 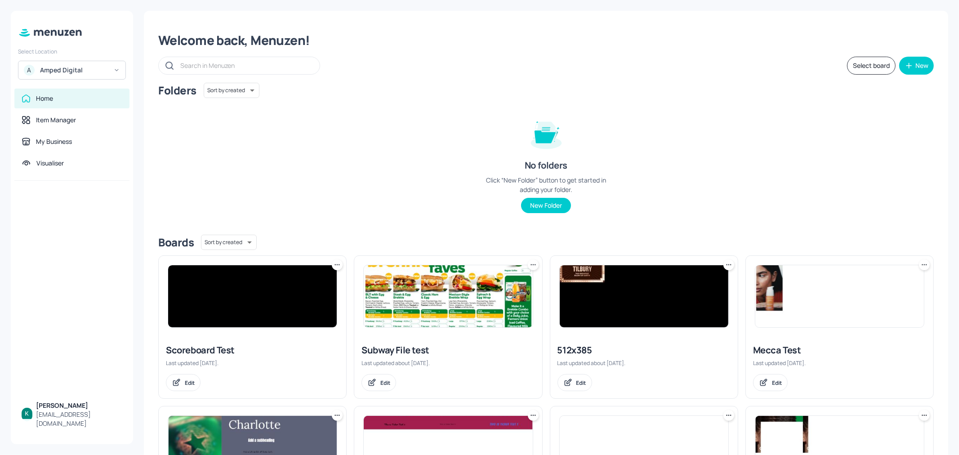 What do you see at coordinates (252, 296) in the screenshot?
I see `img: 2025-07-29-17537622447104til4tw6kiq.jpeg` at bounding box center [252, 296].